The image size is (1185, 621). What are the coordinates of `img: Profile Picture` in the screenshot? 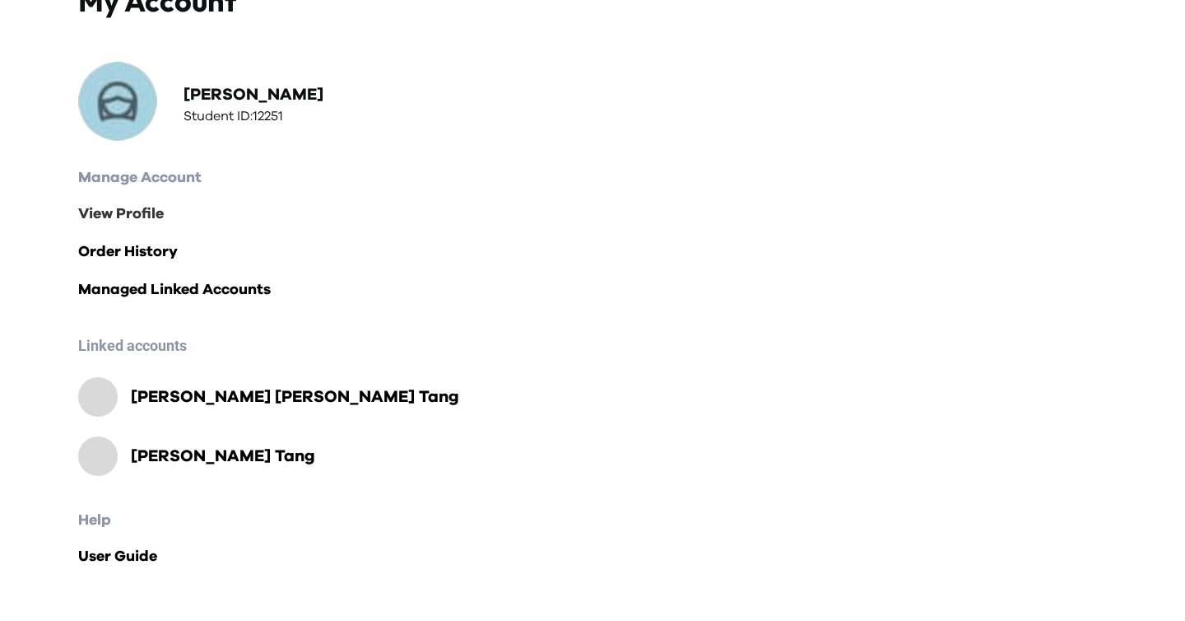 It's located at (118, 101).